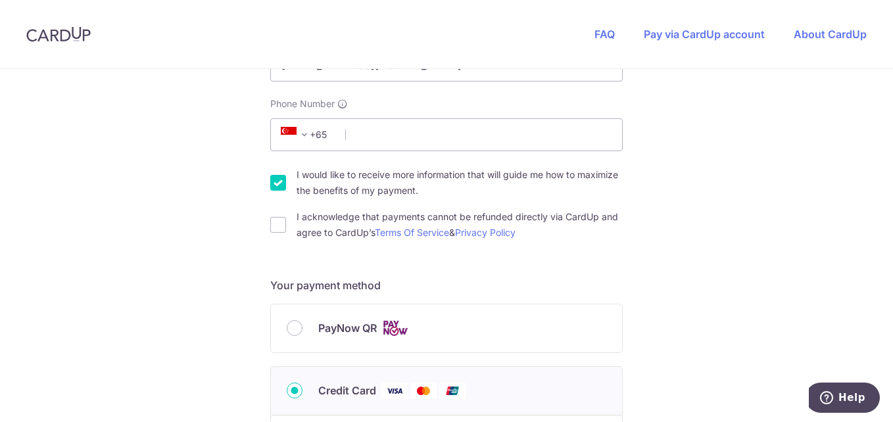  Describe the element at coordinates (424, 391) in the screenshot. I see `img: Mastercard` at that location.